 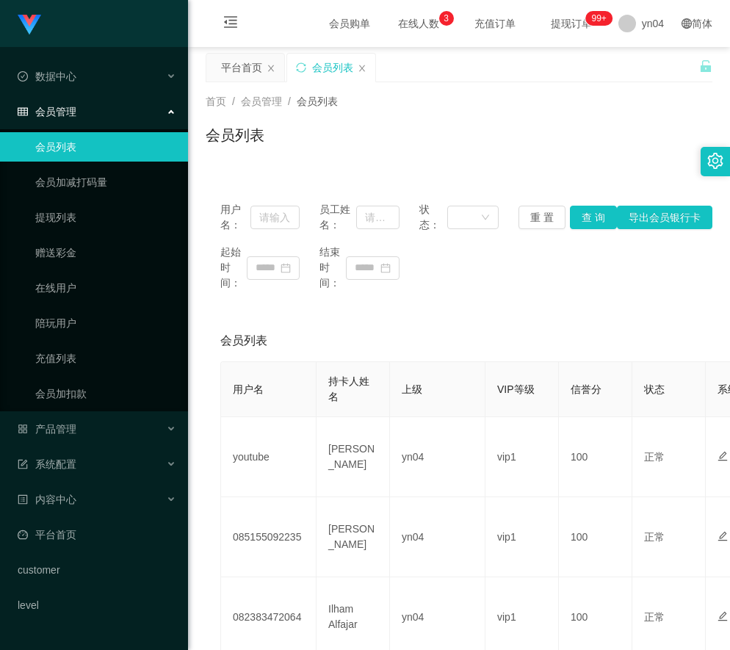 I want to click on a: 提现列表, so click(x=106, y=217).